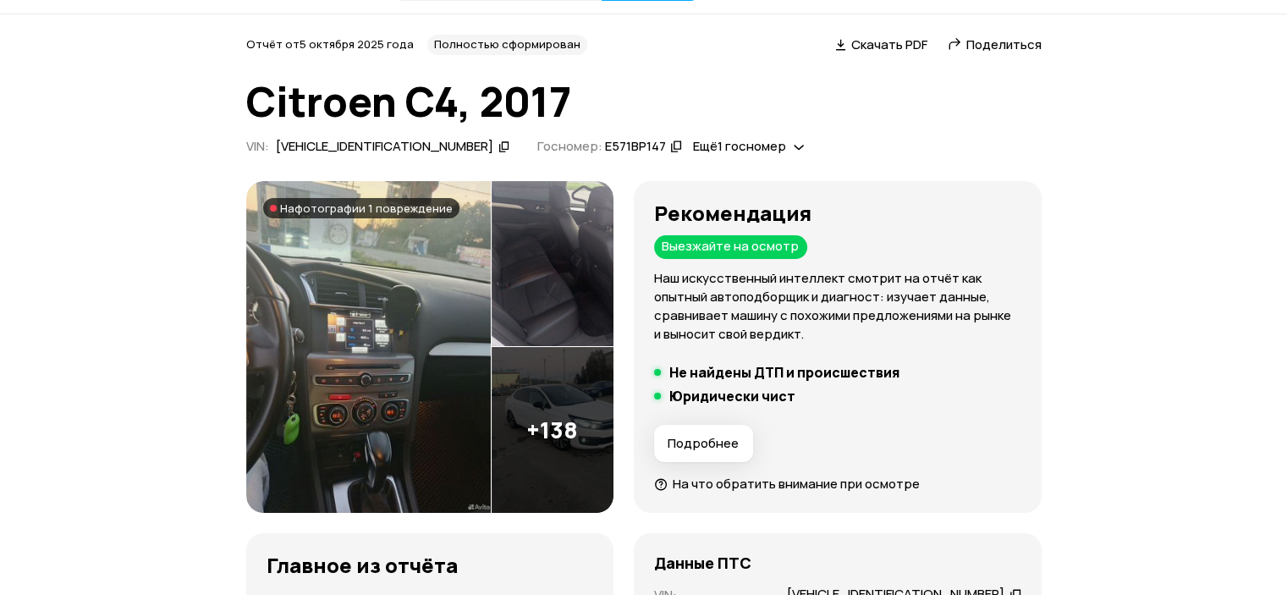 The width and height of the screenshot is (1287, 595). What do you see at coordinates (644, 102) in the screenshot?
I see `h1: Citroen C4, 2017` at bounding box center [644, 102].